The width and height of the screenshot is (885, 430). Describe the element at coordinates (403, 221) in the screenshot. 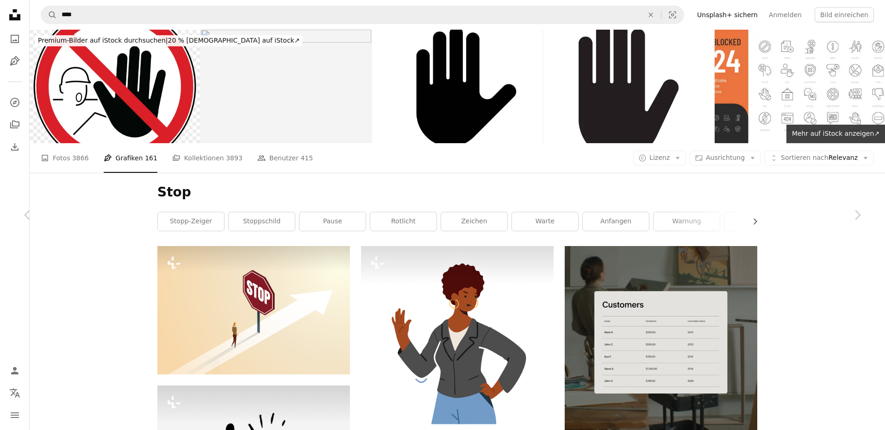

I see `a: Rotlicht` at that location.